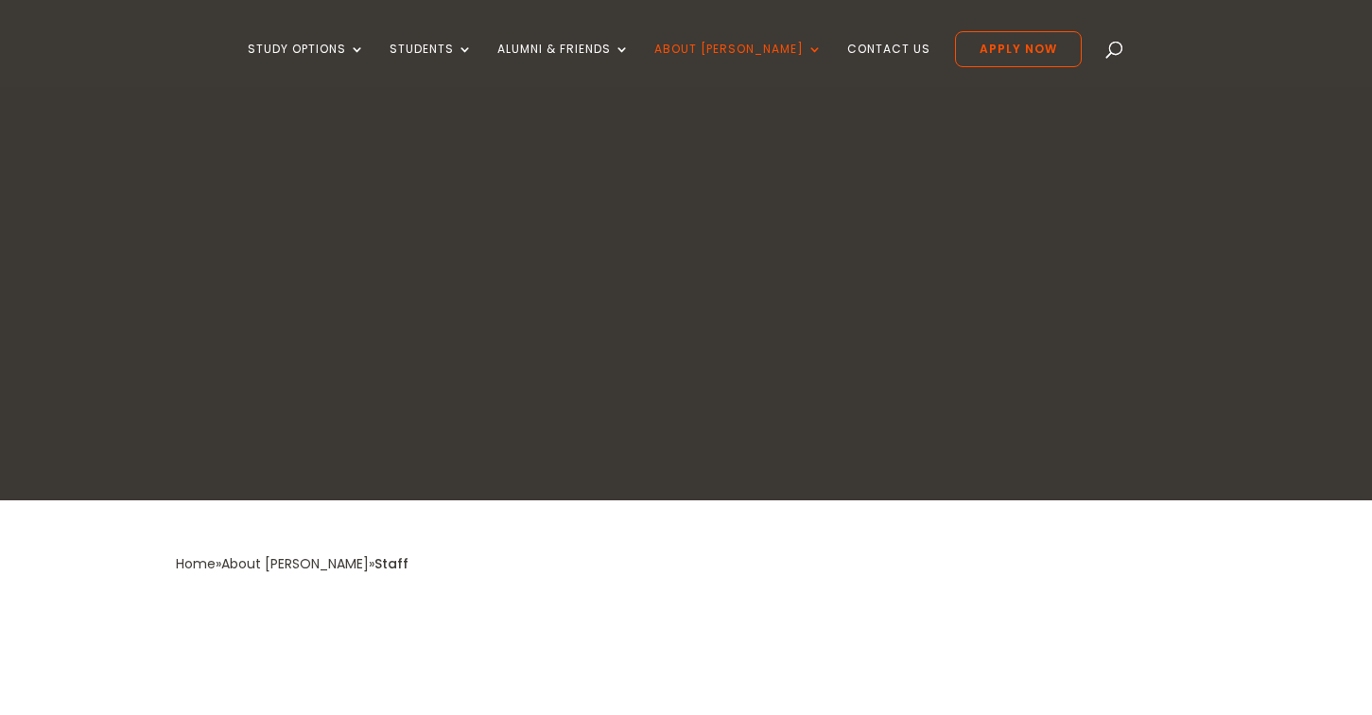 The height and width of the screenshot is (715, 1372). Describe the element at coordinates (1018, 49) in the screenshot. I see `a: Apply Now` at that location.